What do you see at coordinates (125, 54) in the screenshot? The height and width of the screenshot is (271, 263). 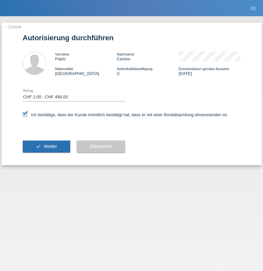 I see `span: Nachname` at bounding box center [125, 54].